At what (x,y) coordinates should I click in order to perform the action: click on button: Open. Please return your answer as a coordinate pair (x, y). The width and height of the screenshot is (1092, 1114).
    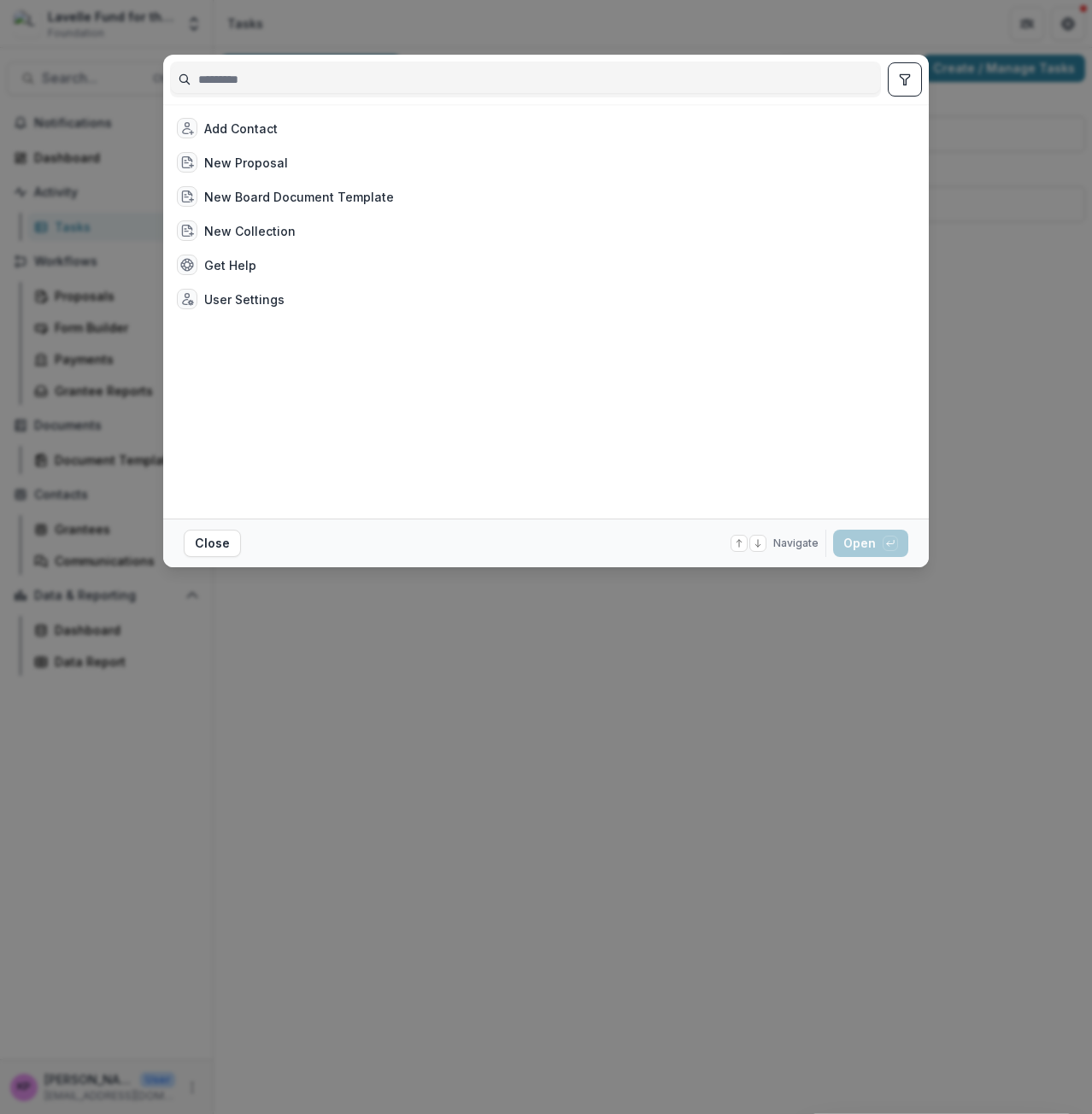
    Looking at the image, I should click on (871, 543).